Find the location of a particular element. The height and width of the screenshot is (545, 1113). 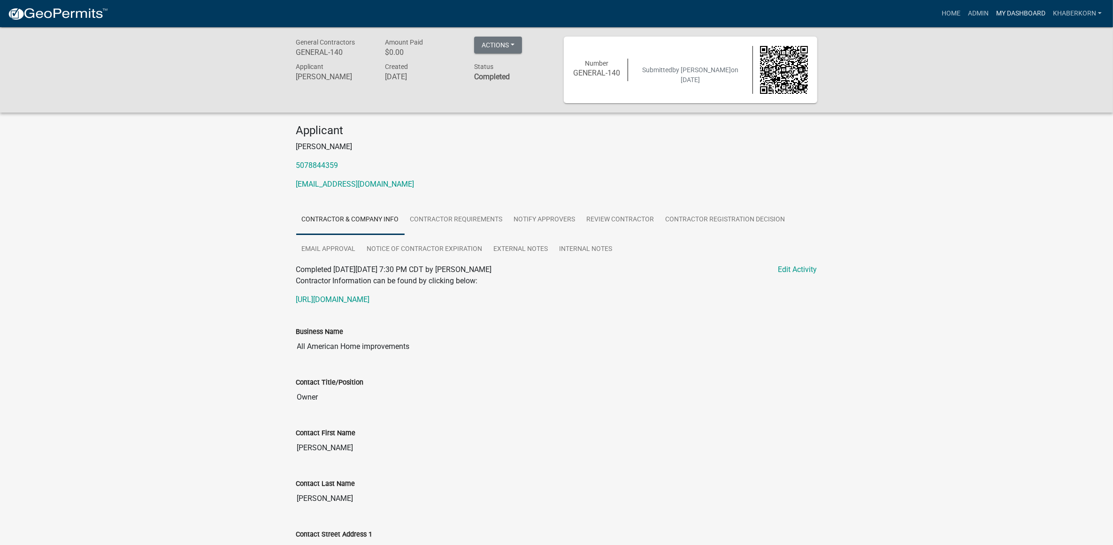

a: khaberkorn is located at coordinates (1077, 14).